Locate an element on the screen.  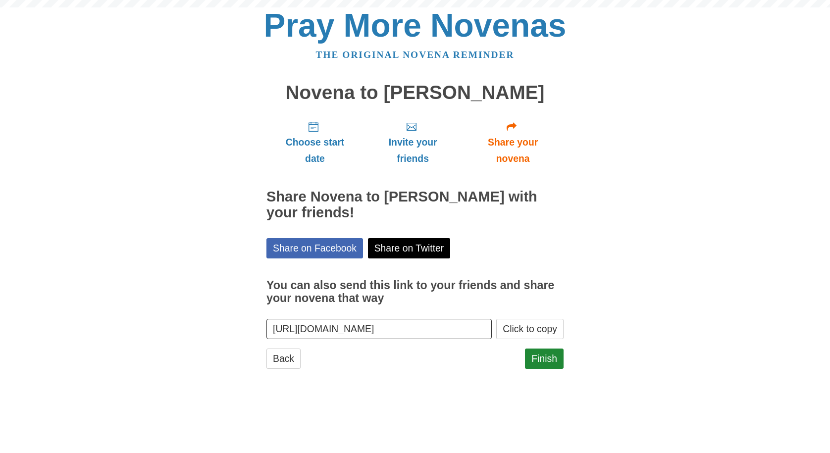
a: Pray More Novenas is located at coordinates (415, 25).